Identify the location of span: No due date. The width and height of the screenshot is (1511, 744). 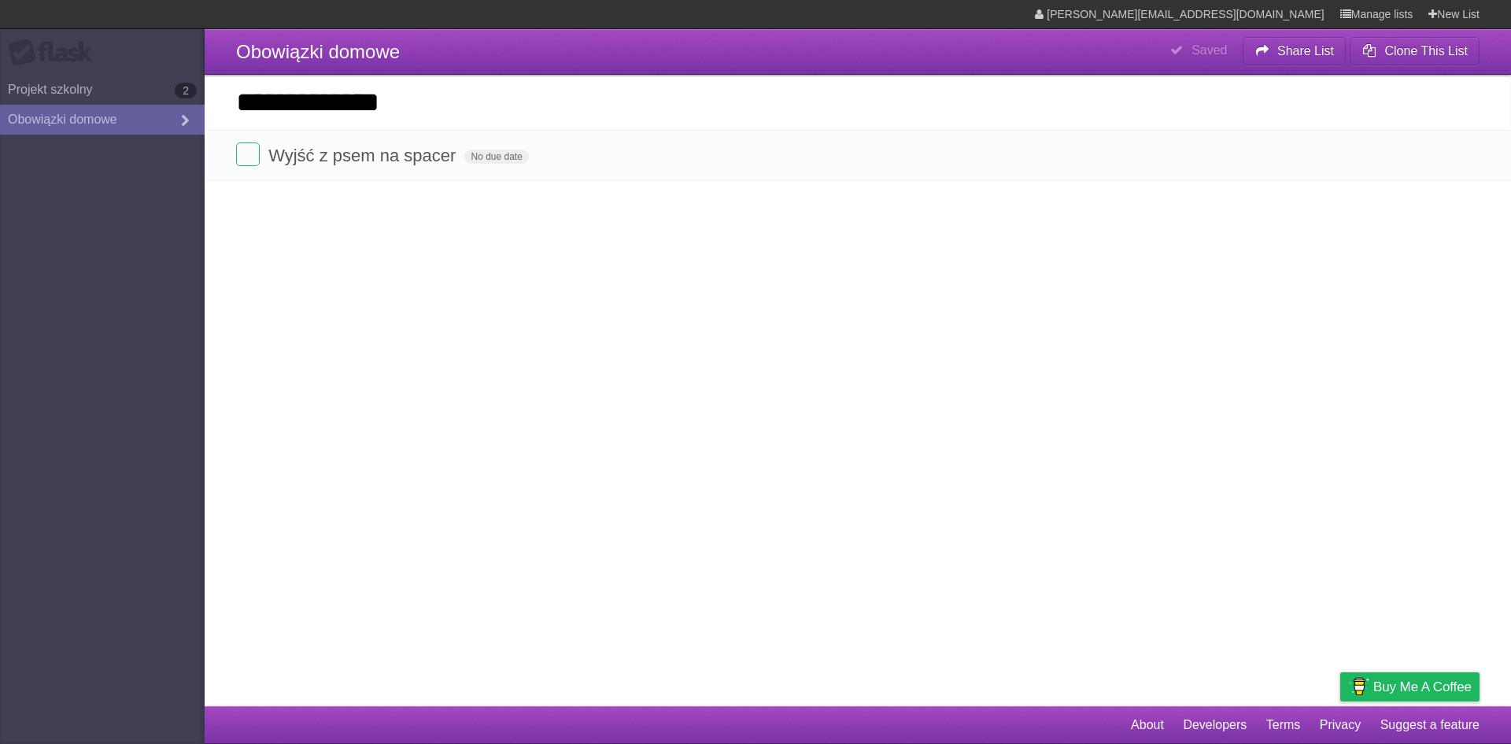
(496, 157).